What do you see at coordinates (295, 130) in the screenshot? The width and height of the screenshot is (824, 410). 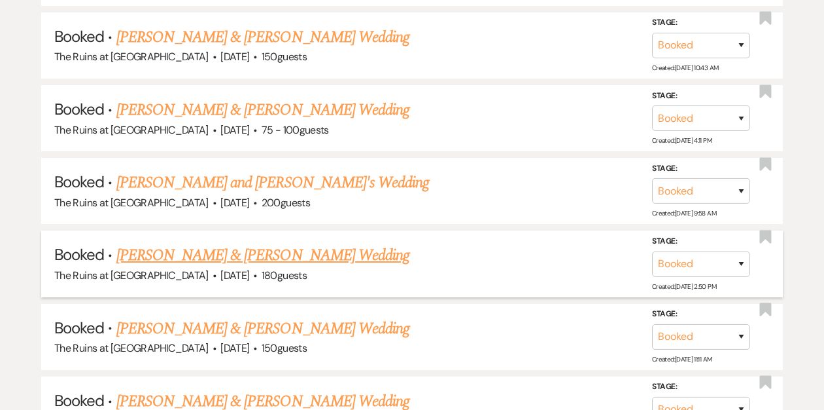 I see `span: 75 - 100 guests` at bounding box center [295, 130].